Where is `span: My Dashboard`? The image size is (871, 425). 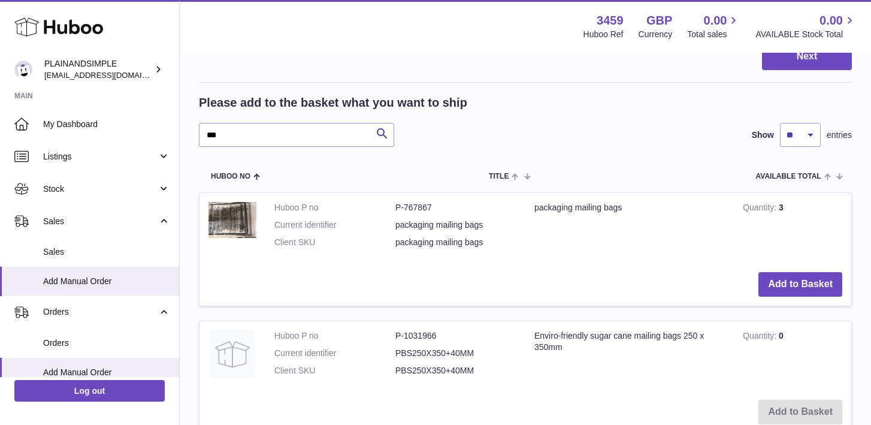
span: My Dashboard is located at coordinates (107, 124).